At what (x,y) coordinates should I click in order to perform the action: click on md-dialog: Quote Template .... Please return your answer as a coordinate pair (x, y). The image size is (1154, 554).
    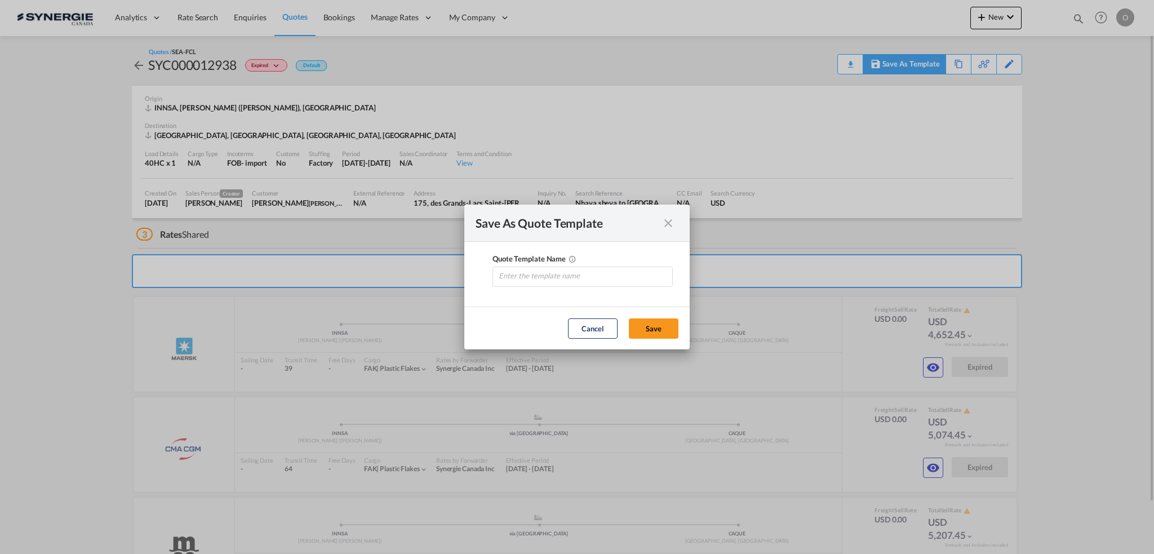
    Looking at the image, I should click on (577, 277).